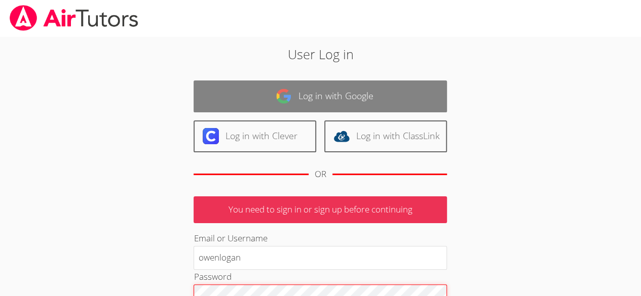 The image size is (641, 296). I want to click on h2: User Log in, so click(320, 54).